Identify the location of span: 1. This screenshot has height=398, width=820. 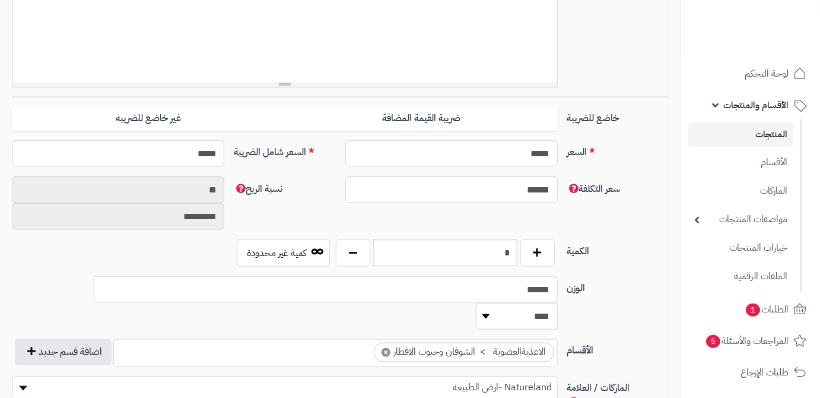
(753, 310).